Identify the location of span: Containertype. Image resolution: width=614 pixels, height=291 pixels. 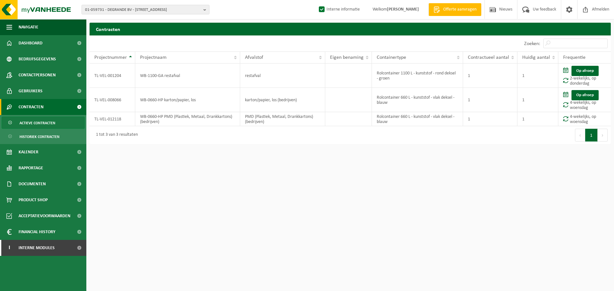
(392, 58).